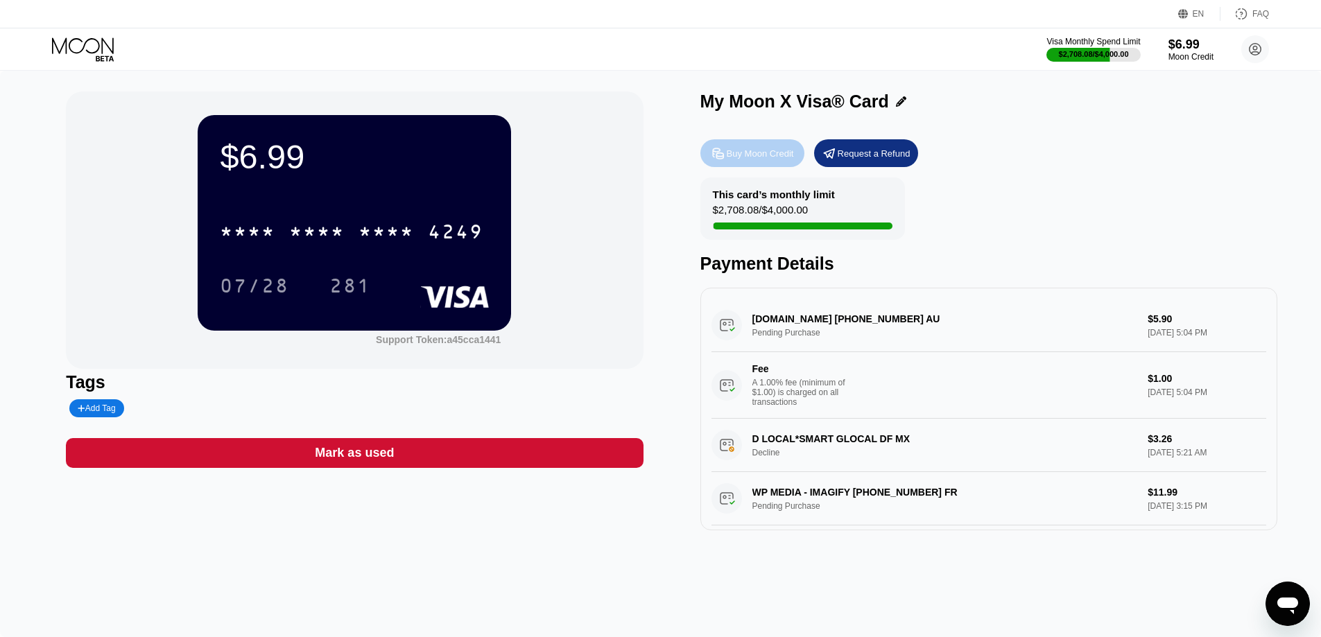 The width and height of the screenshot is (1321, 637). Describe the element at coordinates (96, 408) in the screenshot. I see `div: Add Tag` at that location.